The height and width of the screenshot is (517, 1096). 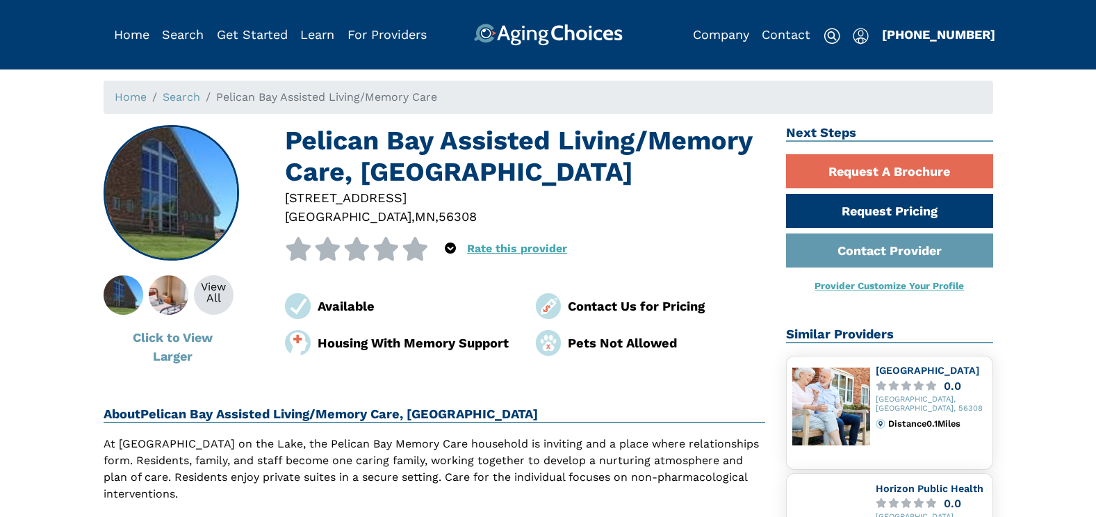 I want to click on a: Get Started, so click(x=252, y=34).